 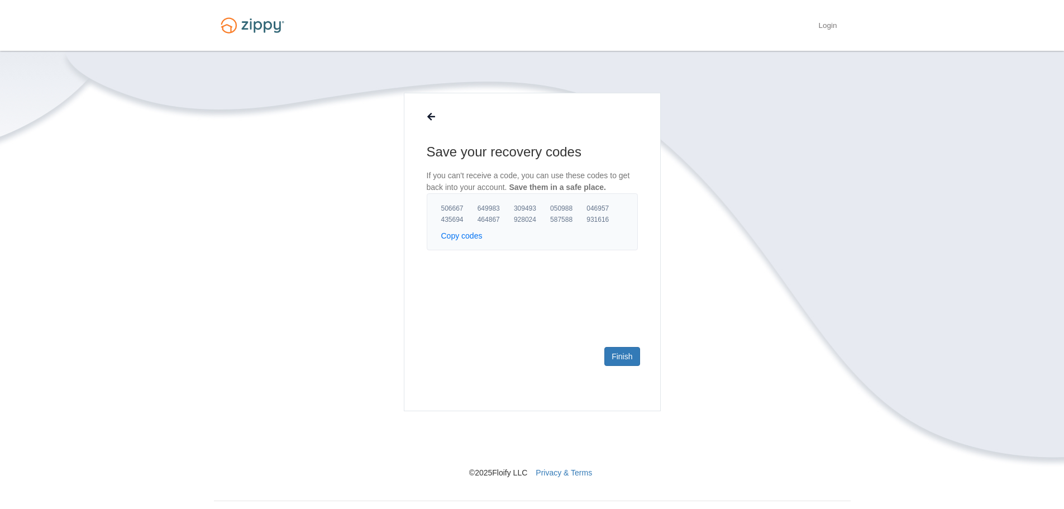 I want to click on h1: Save your recovery codes, so click(x=532, y=152).